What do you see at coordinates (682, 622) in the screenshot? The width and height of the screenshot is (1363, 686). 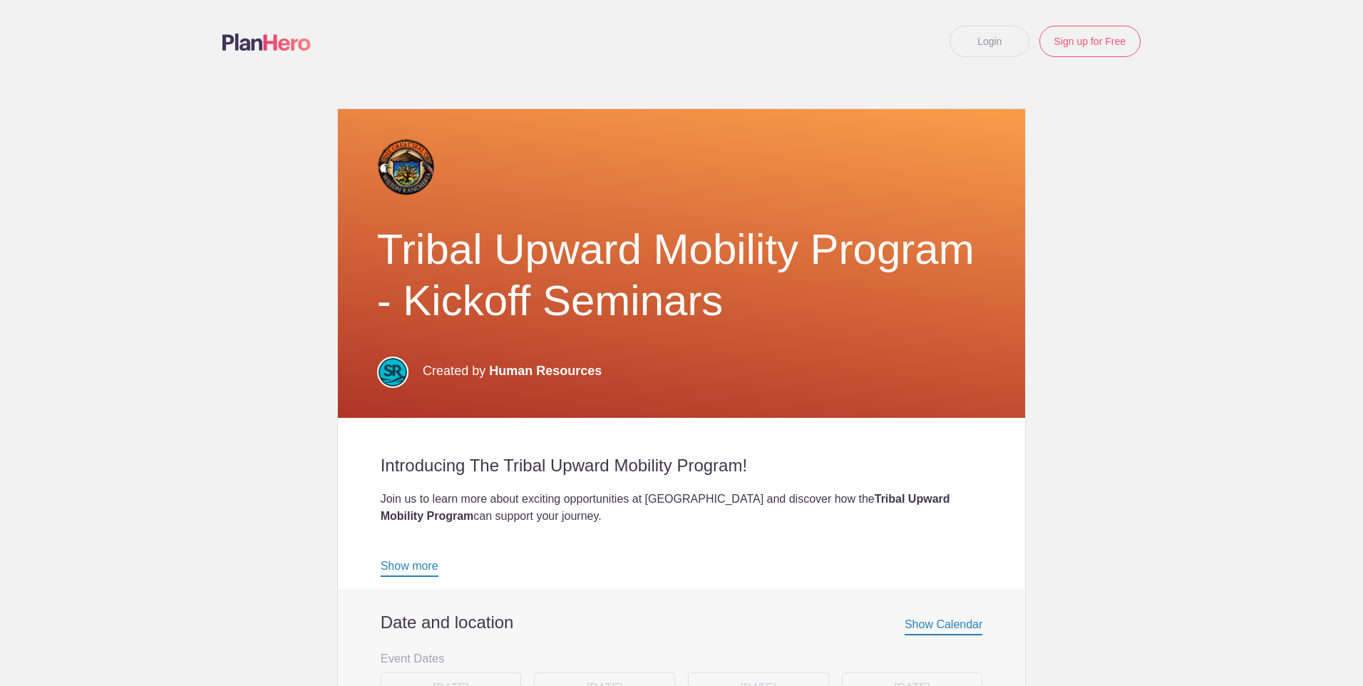 I see `h2: Date and location` at bounding box center [682, 622].